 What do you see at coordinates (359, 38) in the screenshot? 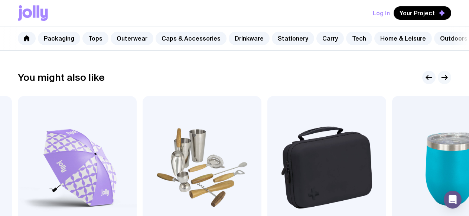
I see `a: Tech` at bounding box center [359, 38].